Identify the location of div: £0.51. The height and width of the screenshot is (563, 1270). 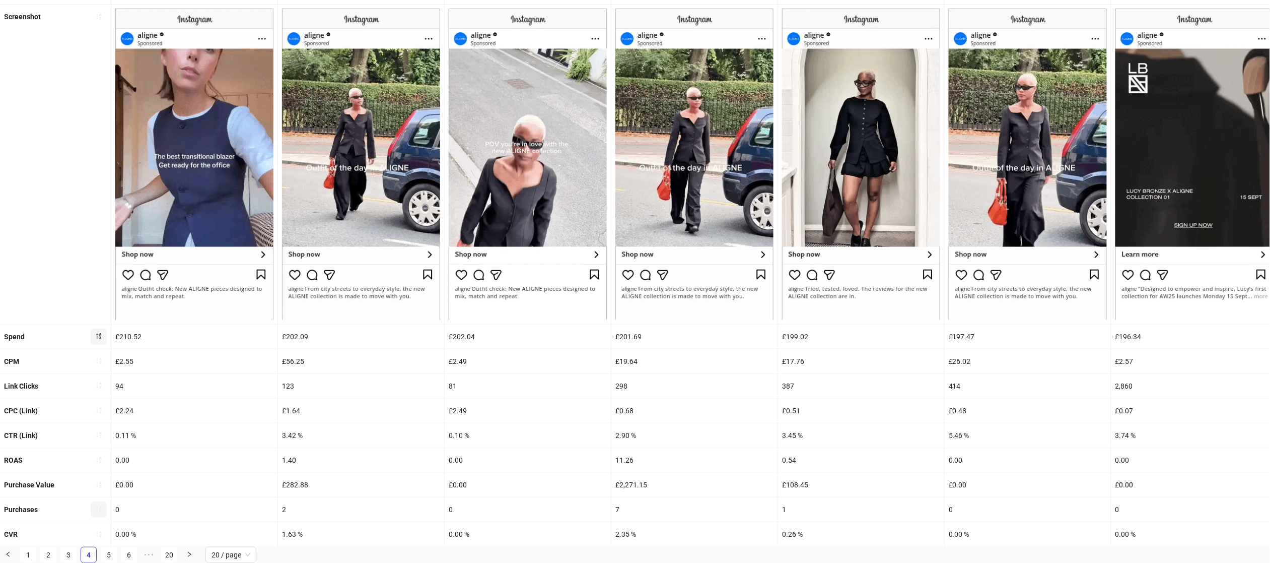
(861, 411).